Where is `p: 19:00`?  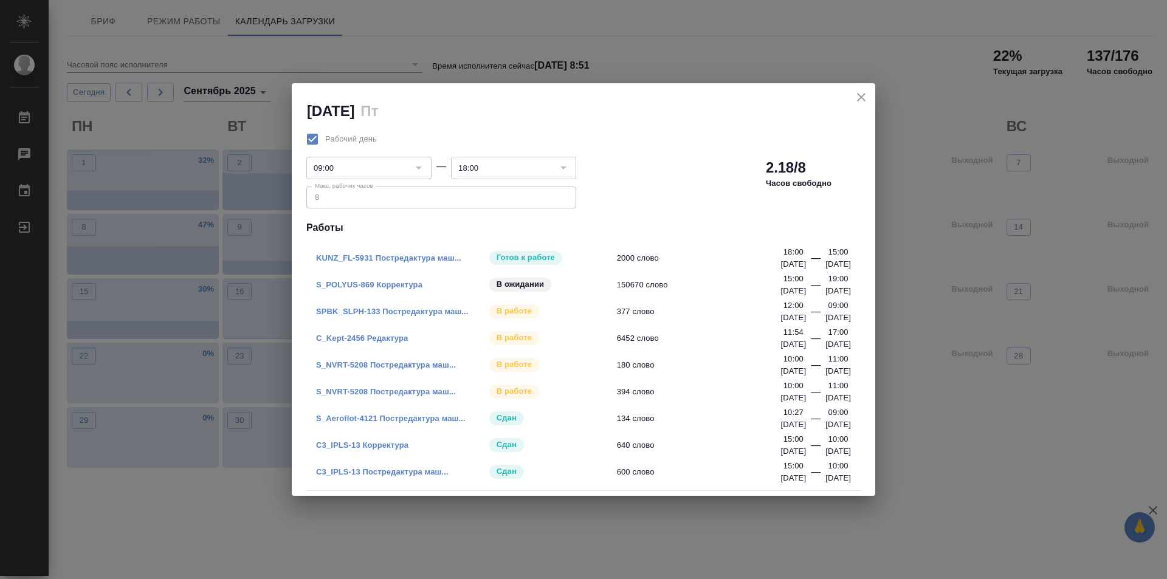 p: 19:00 is located at coordinates (838, 279).